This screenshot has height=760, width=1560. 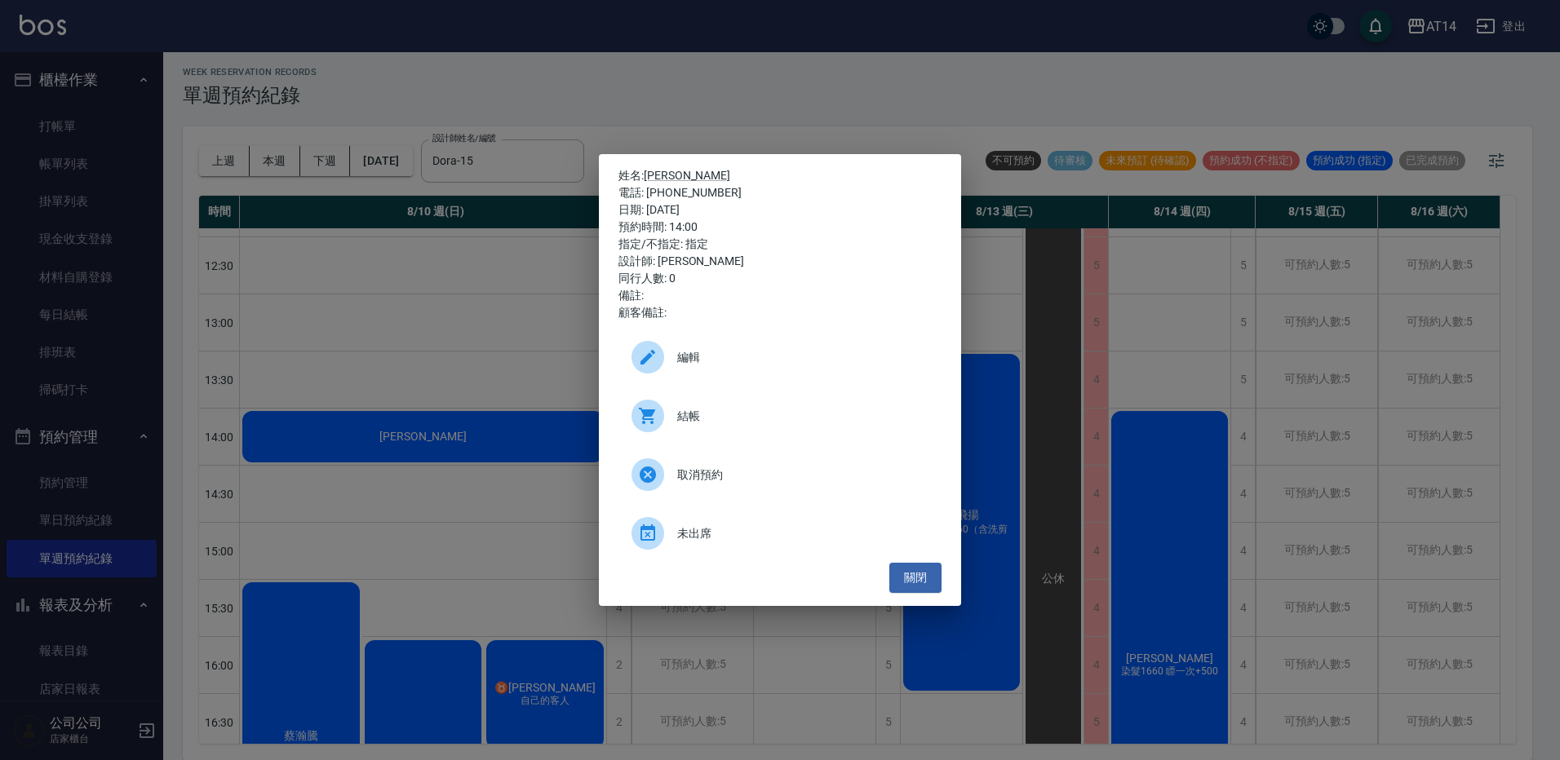 I want to click on span: 編輯, so click(x=803, y=357).